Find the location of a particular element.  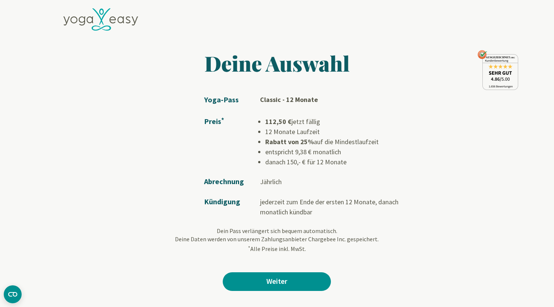

li: auf die Mindestlaufzeit is located at coordinates (335, 141).